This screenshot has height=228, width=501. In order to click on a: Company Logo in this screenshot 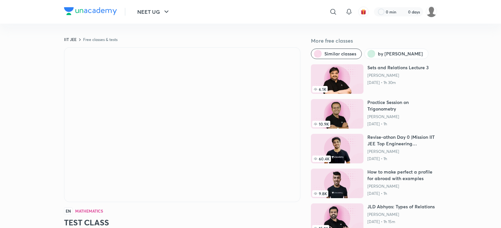, I will do `click(90, 12)`.